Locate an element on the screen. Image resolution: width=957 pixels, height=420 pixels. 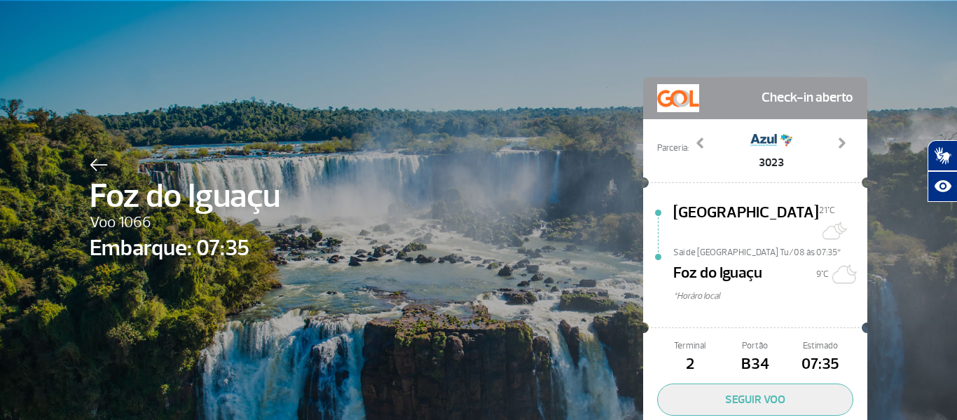
span: *Horáro local is located at coordinates (770, 296).